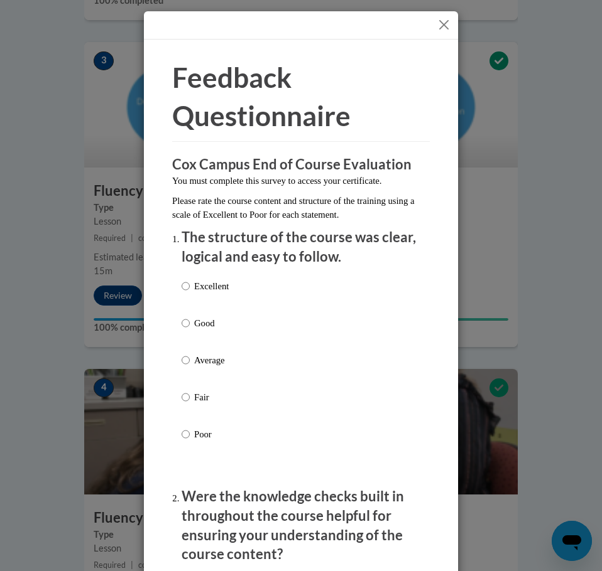  I want to click on input: Fair, so click(185, 398).